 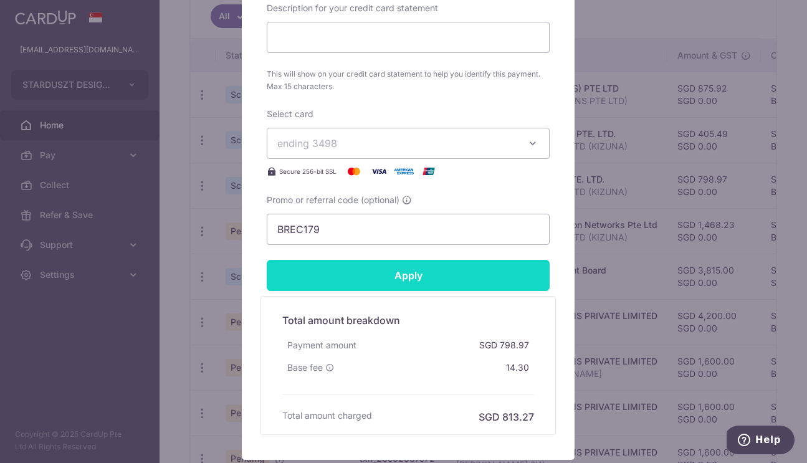 I want to click on div: SGD 798.97, so click(x=504, y=345).